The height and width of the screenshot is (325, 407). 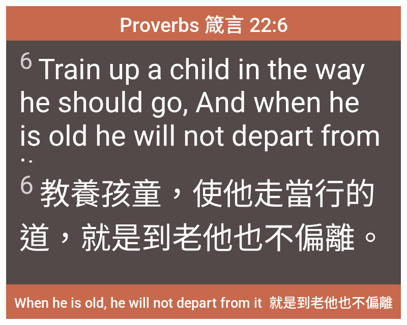 I want to click on wh2204: 他也不偏離, so click(x=294, y=238).